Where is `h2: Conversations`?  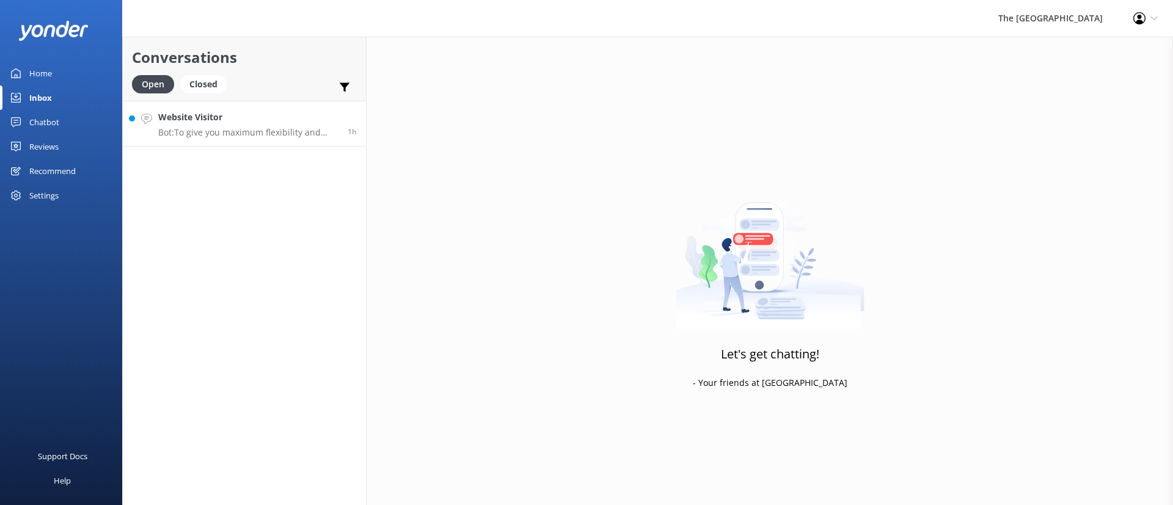 h2: Conversations is located at coordinates (244, 57).